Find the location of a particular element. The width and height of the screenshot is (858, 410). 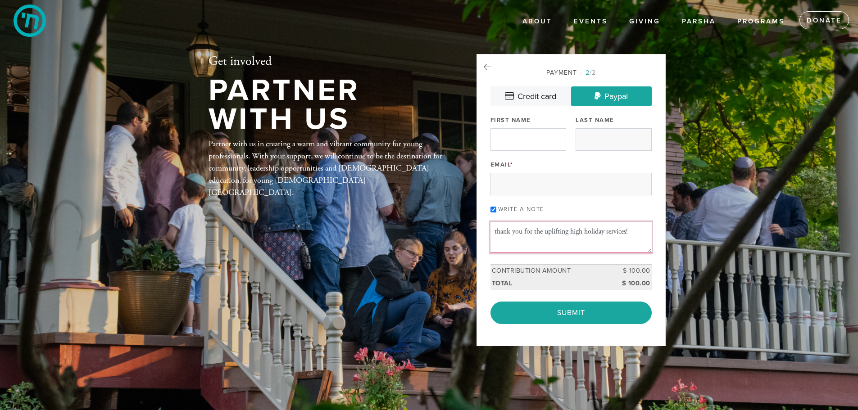

label: First Name is located at coordinates (511, 120).